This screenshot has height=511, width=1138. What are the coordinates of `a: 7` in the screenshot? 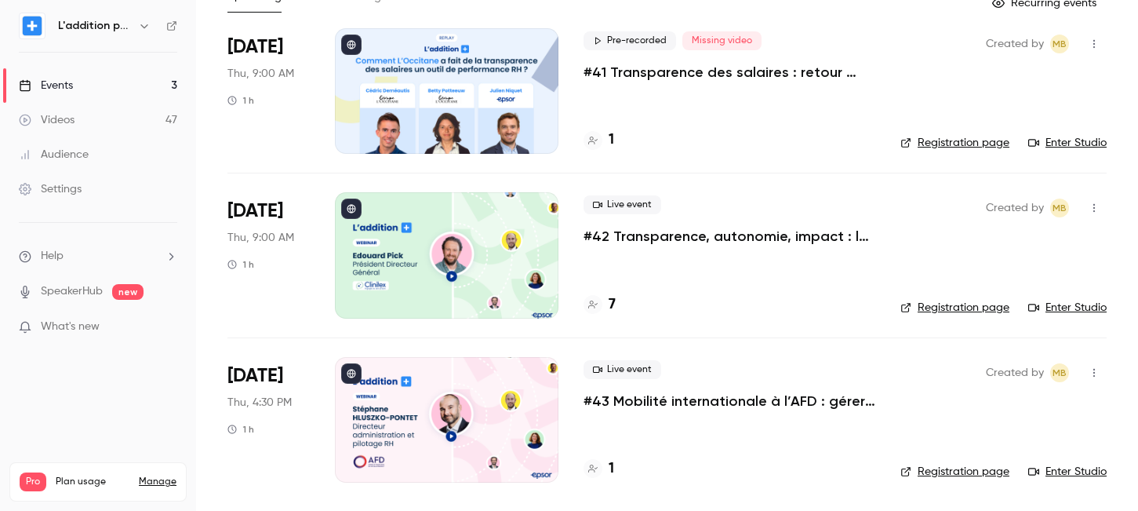 It's located at (599, 304).